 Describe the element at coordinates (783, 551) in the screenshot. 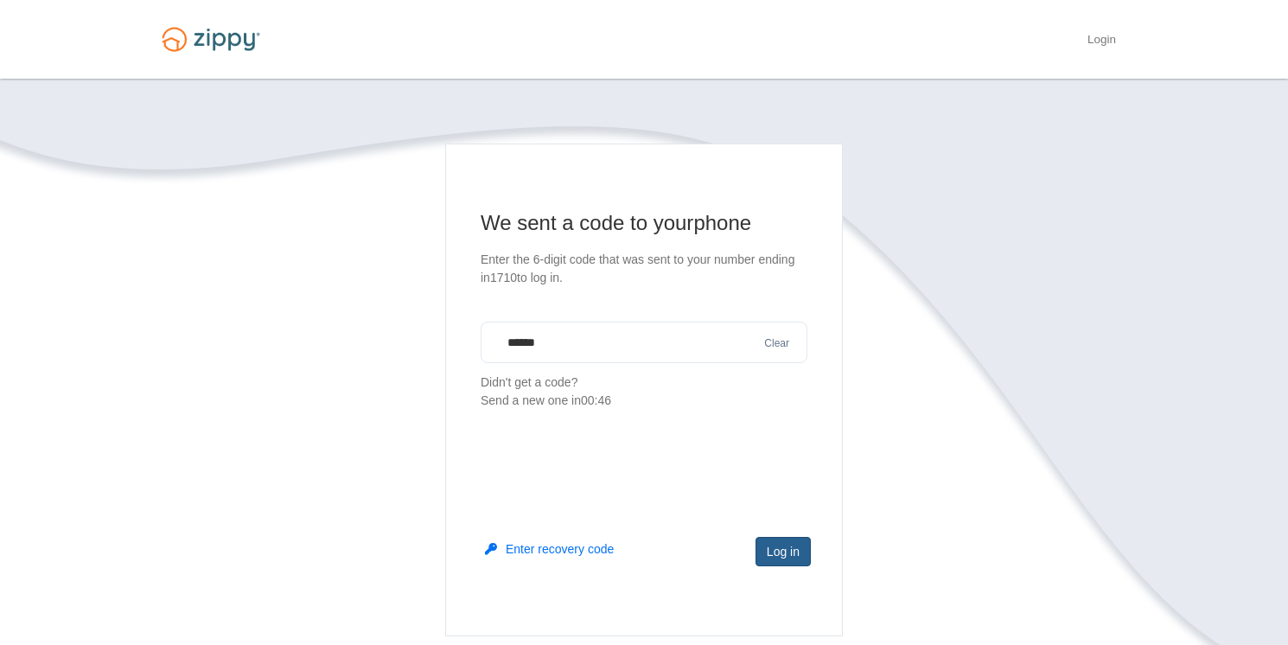

I see `button: Log in` at that location.